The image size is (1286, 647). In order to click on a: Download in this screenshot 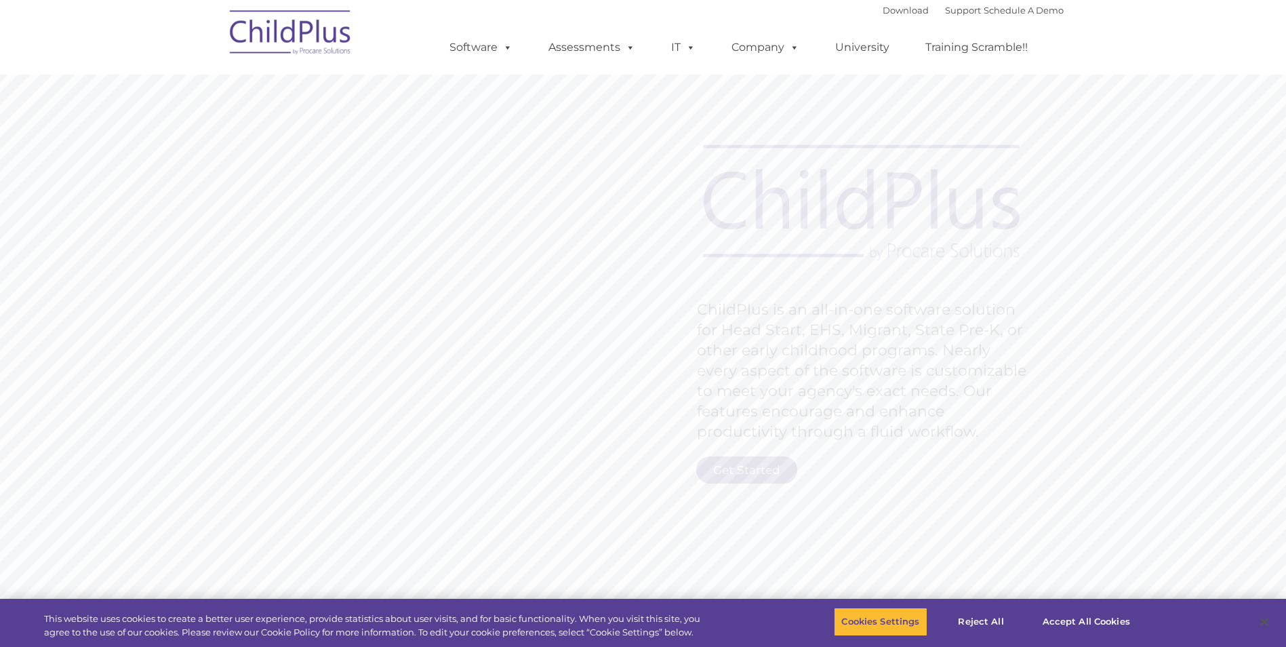, I will do `click(906, 10)`.